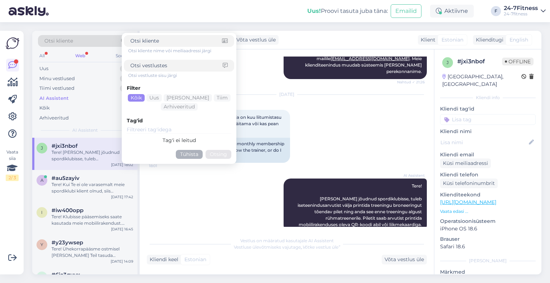 The height and width of the screenshot is (283, 550). Describe the element at coordinates (42, 56) in the screenshot. I see `div: All` at that location.